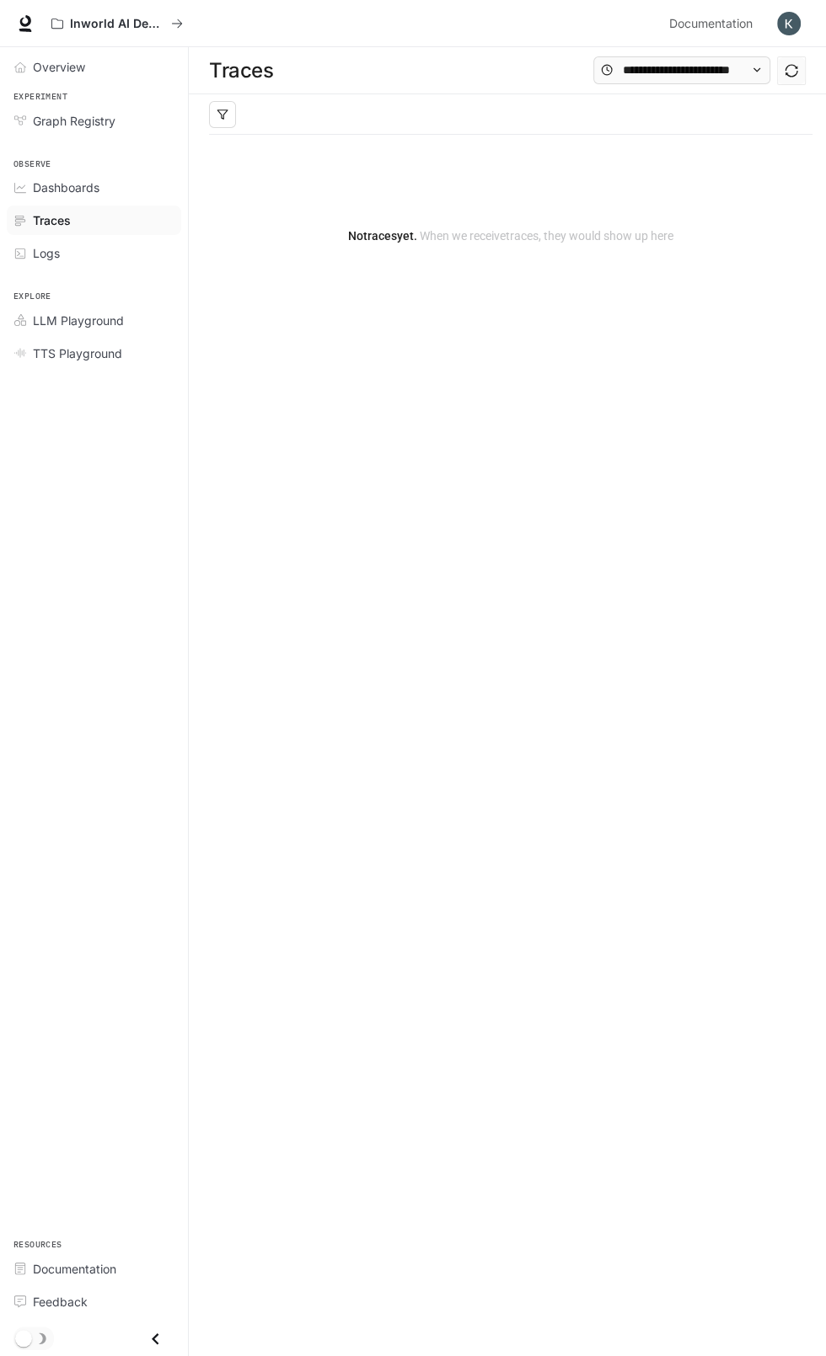 The image size is (826, 1356). I want to click on a: Feedback, so click(94, 1302).